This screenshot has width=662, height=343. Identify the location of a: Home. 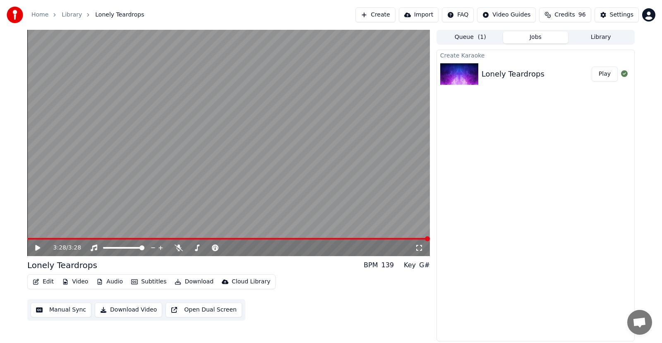
(40, 15).